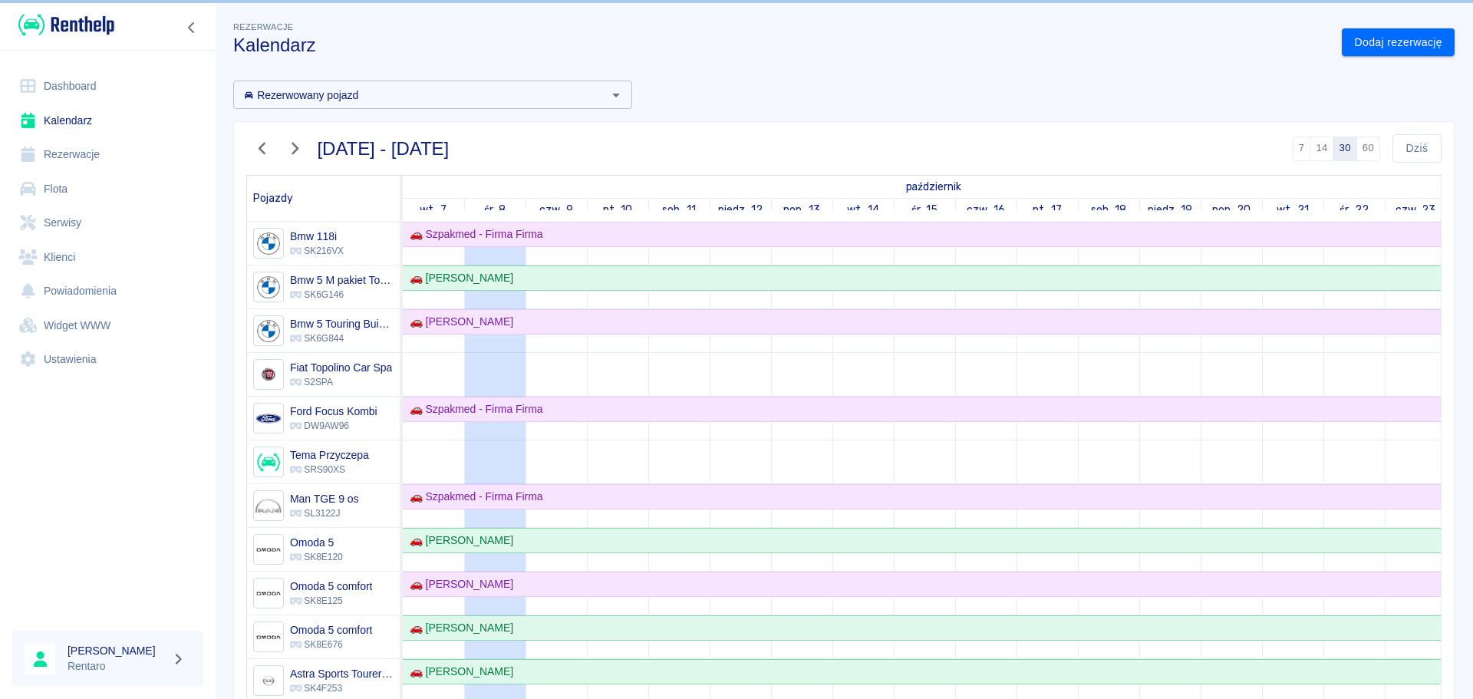  What do you see at coordinates (1293, 210) in the screenshot?
I see `a: 21 października 2025` at bounding box center [1293, 210].